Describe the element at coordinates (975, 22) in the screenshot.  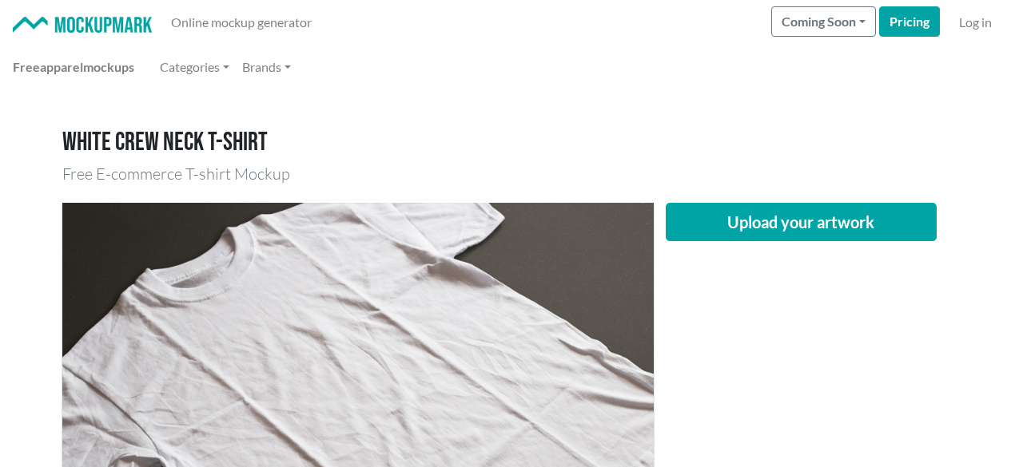
I see `a: Log in` at that location.